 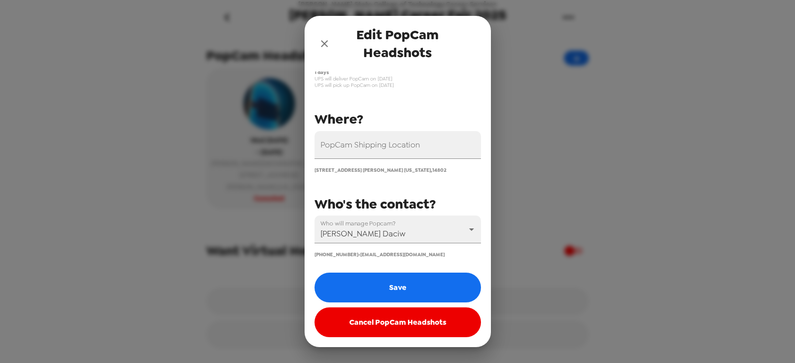 What do you see at coordinates (339, 119) in the screenshot?
I see `span: Where?` at bounding box center [339, 119].